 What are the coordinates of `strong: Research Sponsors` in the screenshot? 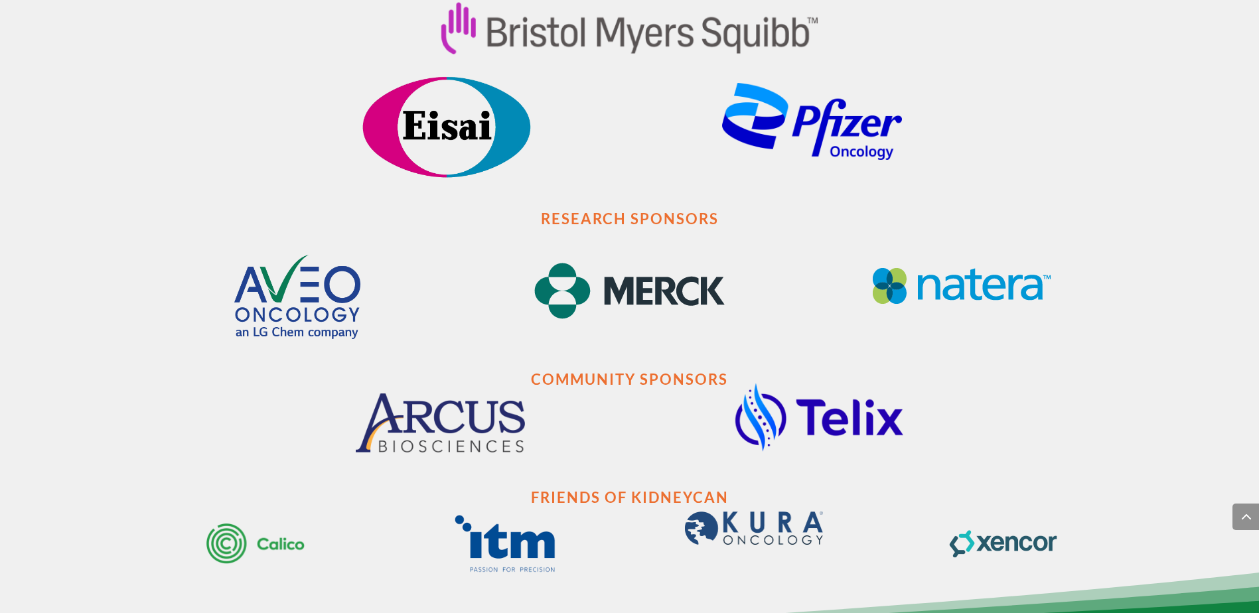 It's located at (630, 218).